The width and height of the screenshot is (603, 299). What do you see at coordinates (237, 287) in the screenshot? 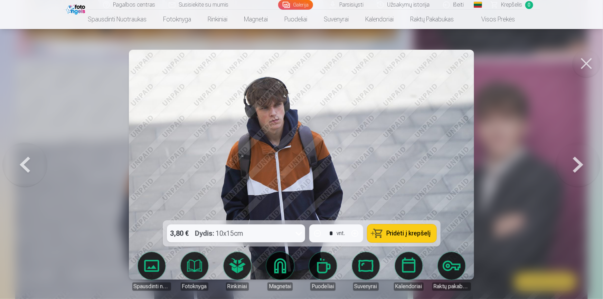
I see `div: Rinkiniai` at bounding box center [237, 287].